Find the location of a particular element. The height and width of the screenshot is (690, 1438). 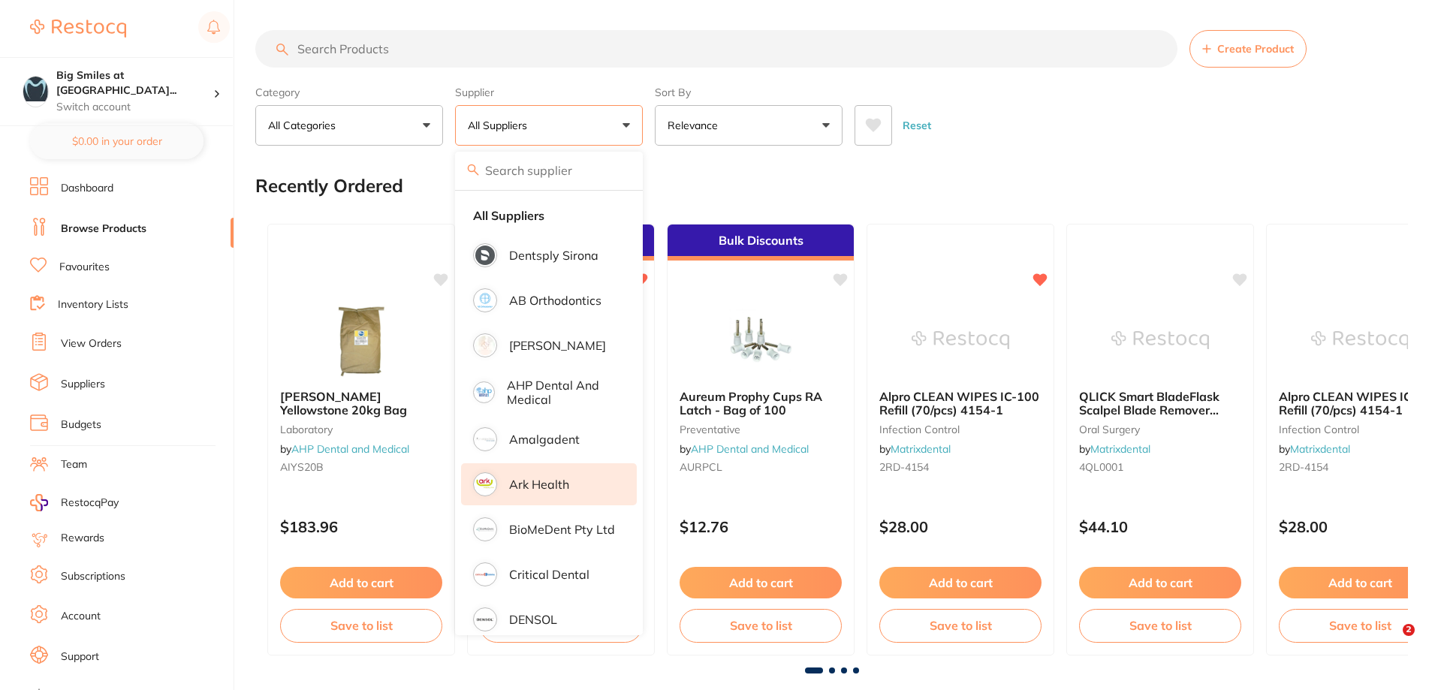

img: Restocq Logo is located at coordinates (78, 29).